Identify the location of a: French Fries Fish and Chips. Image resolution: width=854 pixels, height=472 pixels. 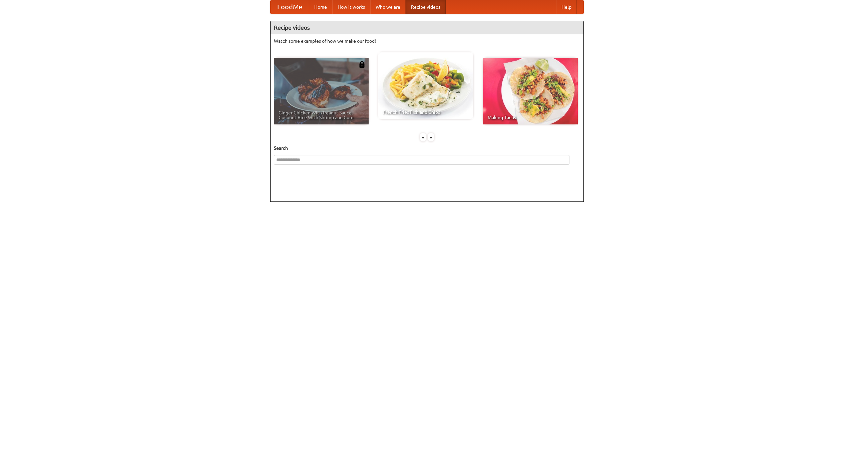
(426, 86).